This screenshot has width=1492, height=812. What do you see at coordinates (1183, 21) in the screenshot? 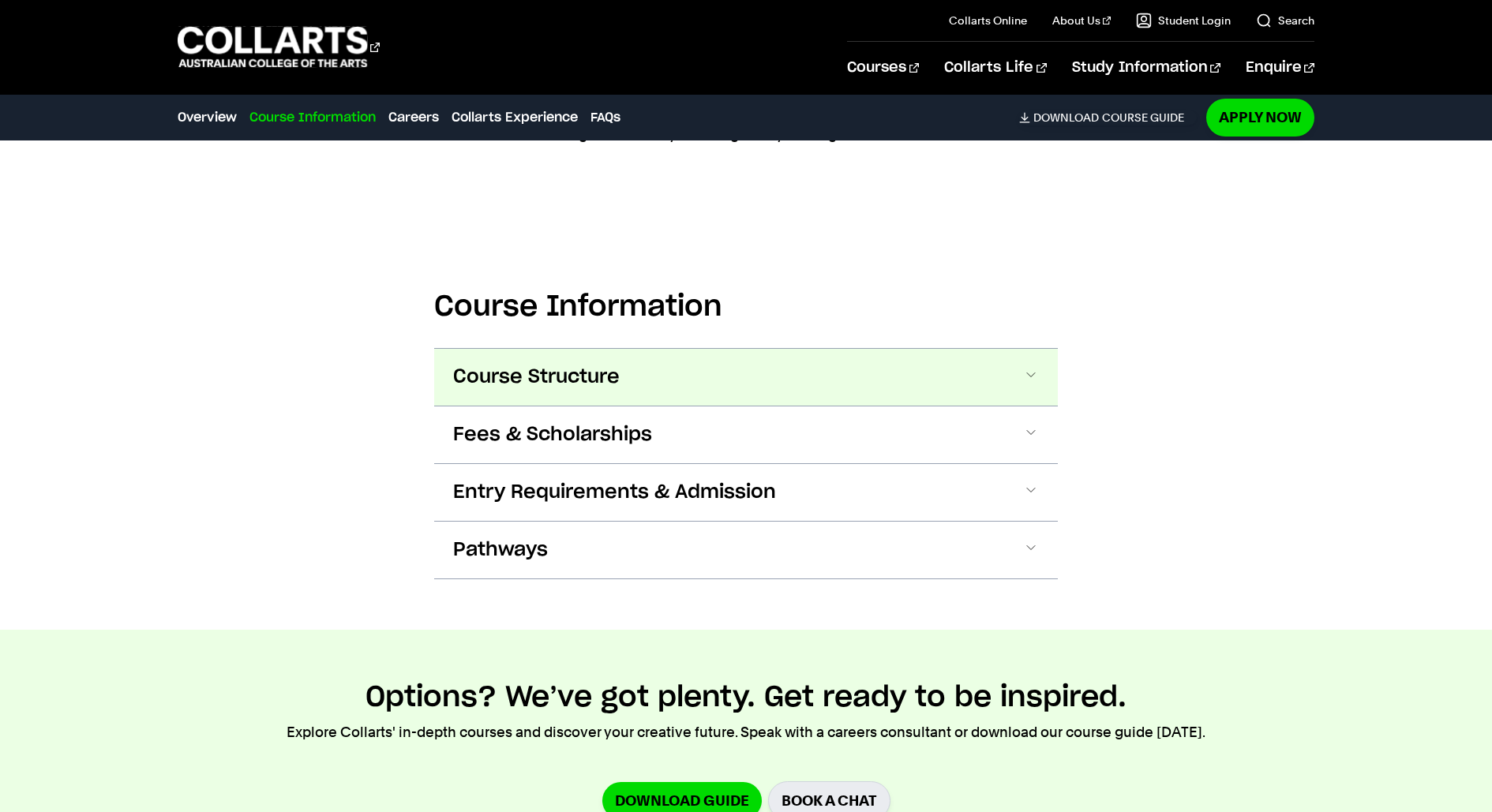
I see `a: Student Login` at bounding box center [1183, 21].